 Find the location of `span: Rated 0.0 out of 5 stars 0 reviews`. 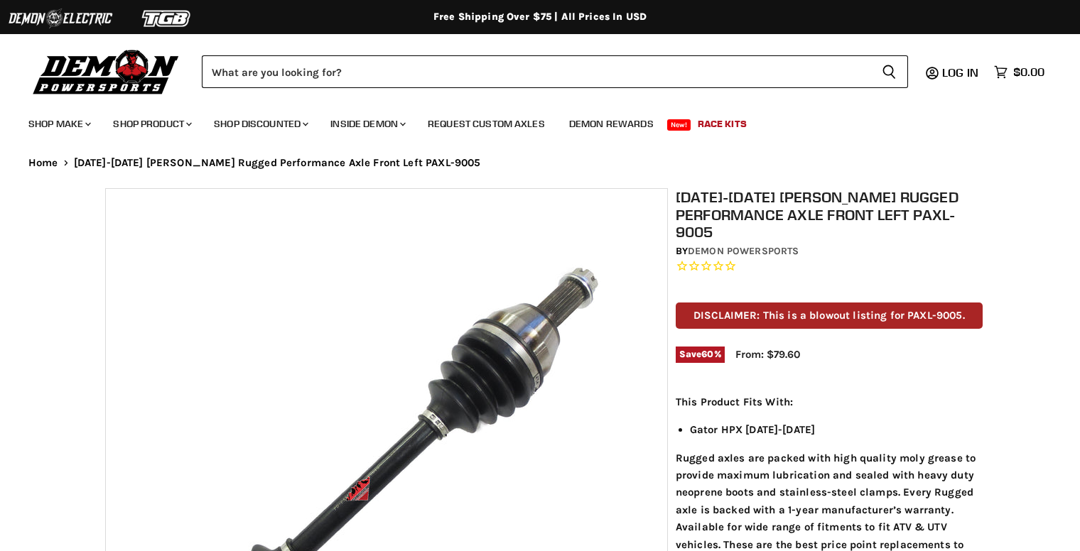

span: Rated 0.0 out of 5 stars 0 reviews is located at coordinates (829, 266).